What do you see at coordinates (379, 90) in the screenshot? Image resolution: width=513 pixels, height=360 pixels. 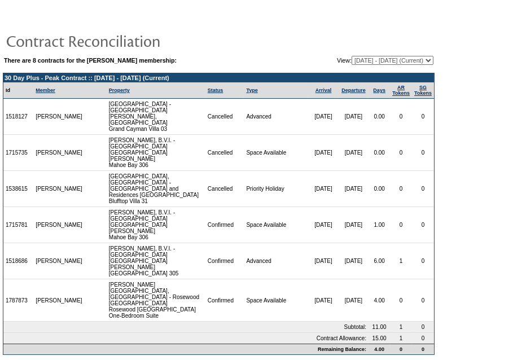 I see `a: Days` at bounding box center [379, 90].